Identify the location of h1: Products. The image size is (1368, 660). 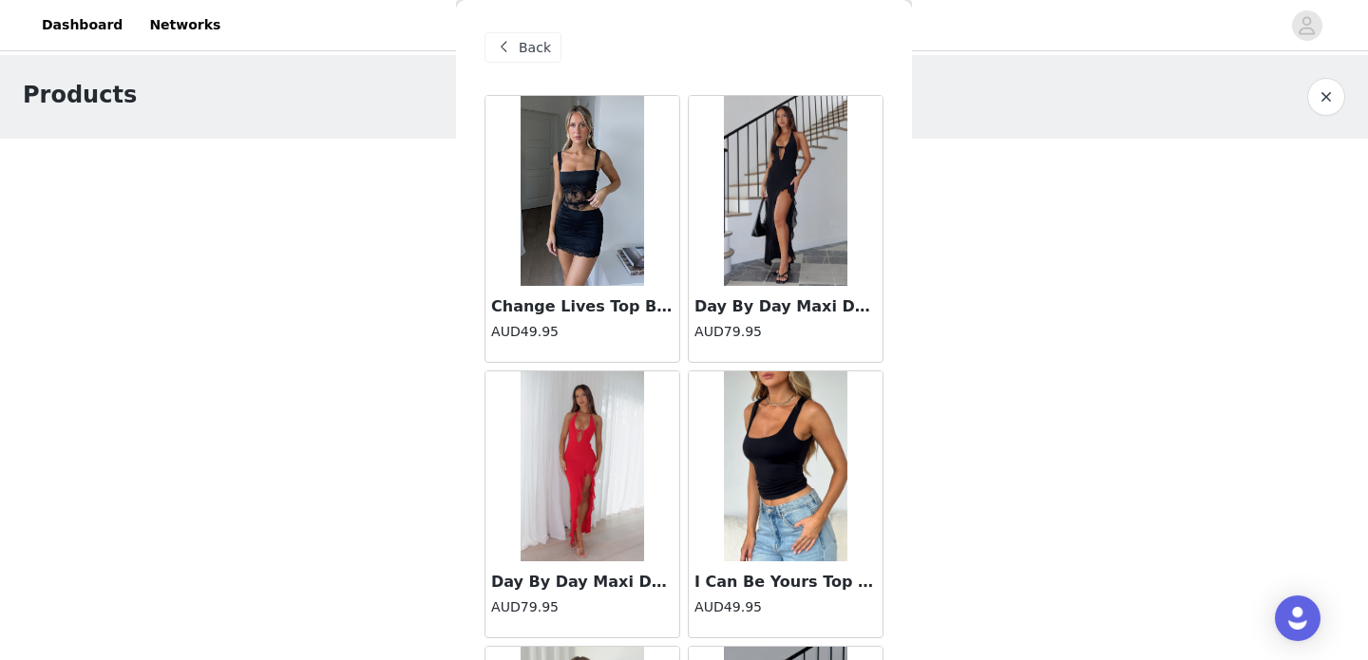
(80, 95).